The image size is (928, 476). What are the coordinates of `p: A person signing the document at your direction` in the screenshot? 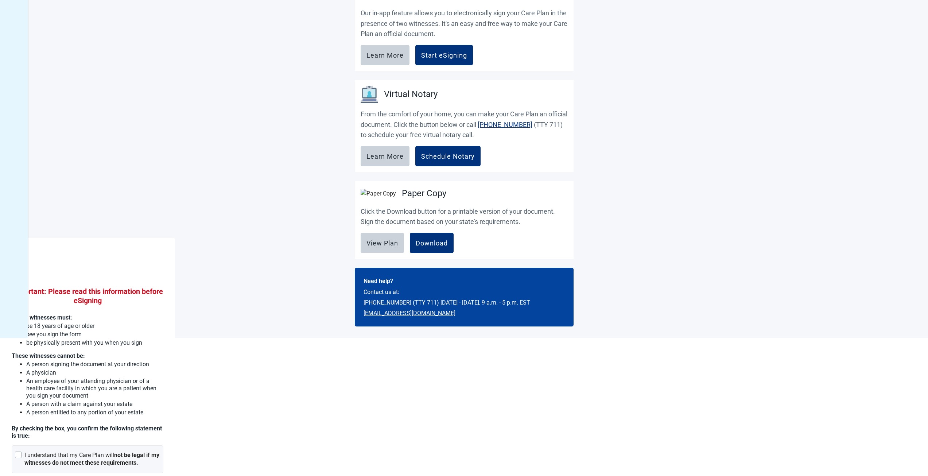 It's located at (95, 364).